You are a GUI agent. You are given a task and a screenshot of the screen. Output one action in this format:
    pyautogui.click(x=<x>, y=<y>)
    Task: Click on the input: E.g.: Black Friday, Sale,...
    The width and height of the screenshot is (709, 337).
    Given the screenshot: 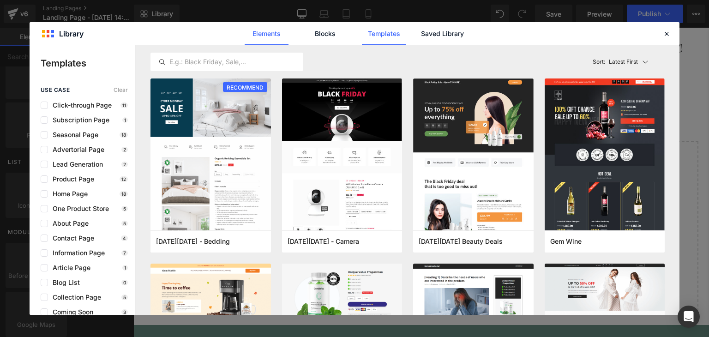 What is the action you would take?
    pyautogui.click(x=227, y=62)
    